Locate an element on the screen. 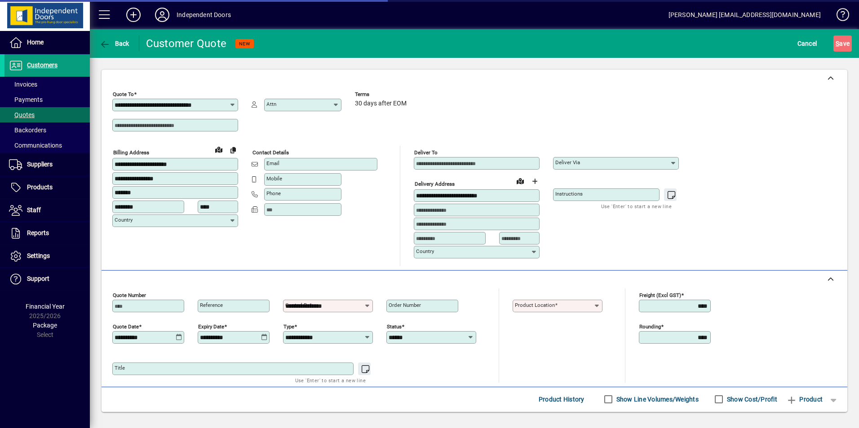 Image resolution: width=859 pixels, height=428 pixels. a: Suppliers is located at coordinates (47, 165).